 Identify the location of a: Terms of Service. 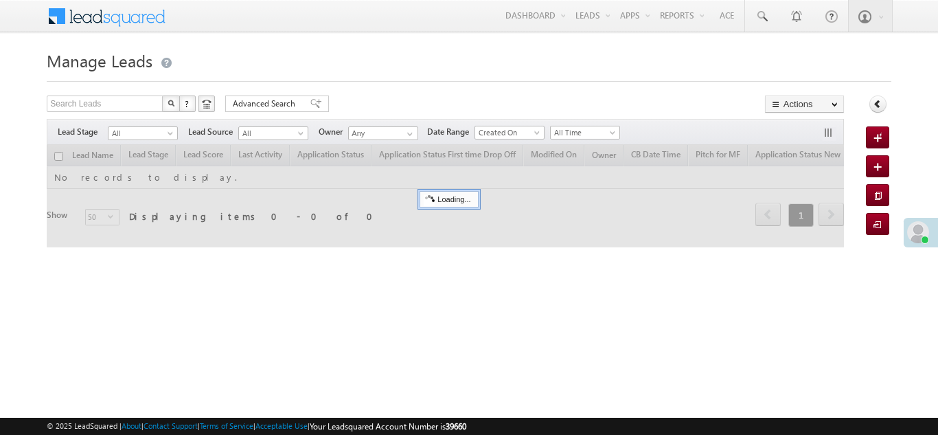
(227, 425).